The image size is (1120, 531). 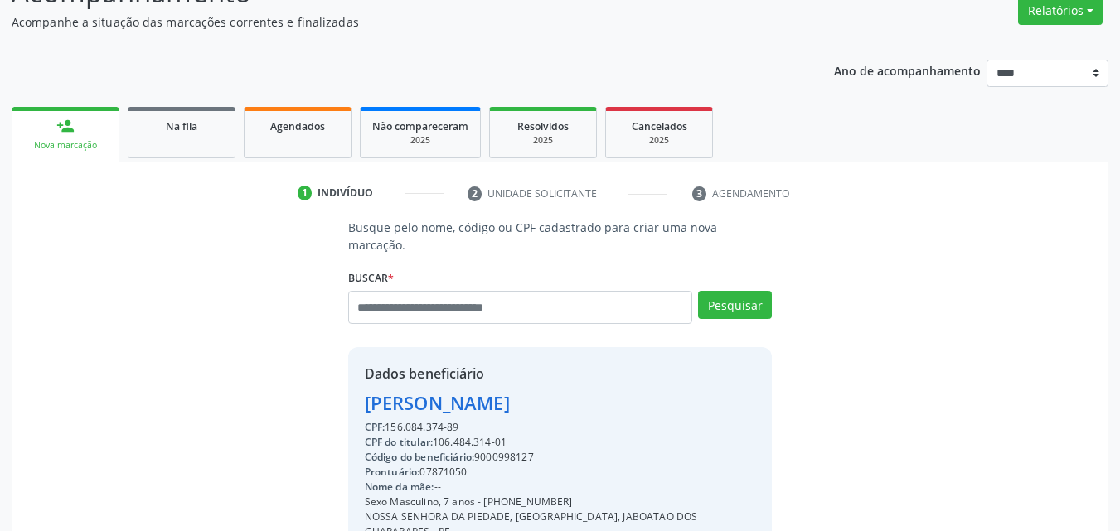 What do you see at coordinates (400, 487) in the screenshot?
I see `span: Nome da mãe:` at bounding box center [400, 487].